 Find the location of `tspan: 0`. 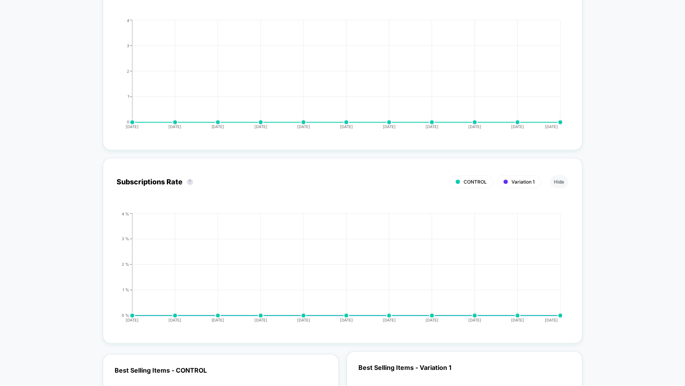

tspan: 0 is located at coordinates (128, 122).